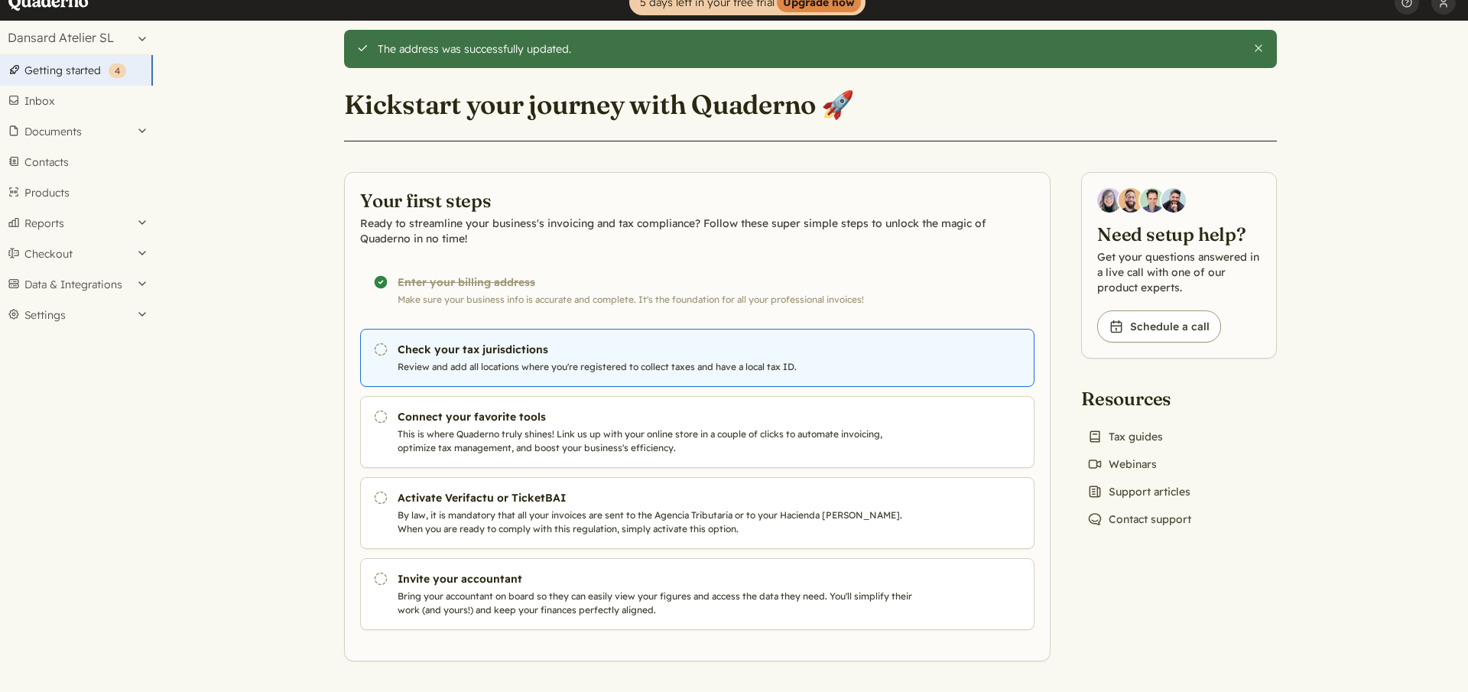 Image resolution: width=1468 pixels, height=692 pixels. What do you see at coordinates (697, 432) in the screenshot?
I see `a: Connect your favorite tools This is where Quaderno truly shines! Link us up with your online stor...` at bounding box center [697, 432].